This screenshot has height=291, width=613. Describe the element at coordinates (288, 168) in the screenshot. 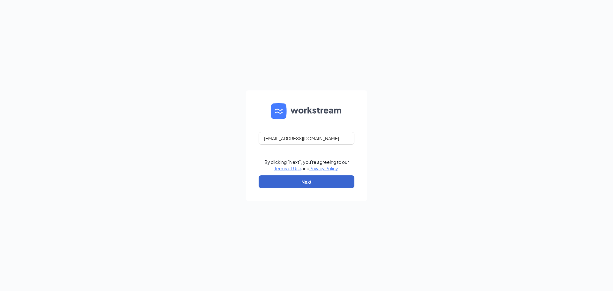

I see `a: Terms of Use` at that location.